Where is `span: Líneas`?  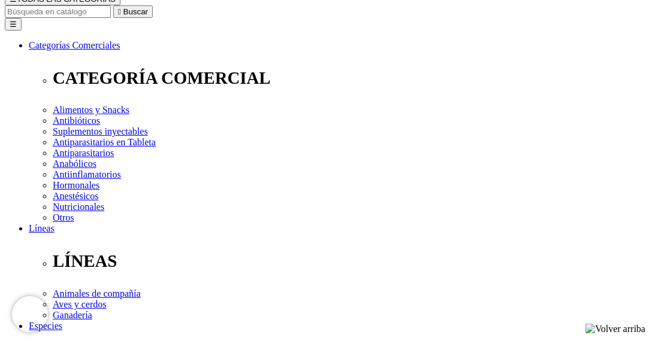
span: Líneas is located at coordinates (41, 228).